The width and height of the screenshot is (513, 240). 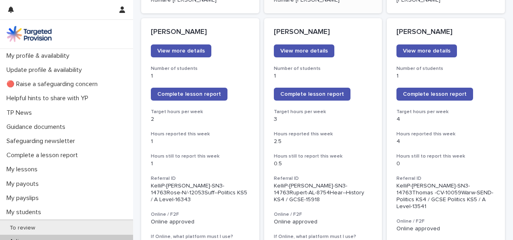 What do you see at coordinates (24, 184) in the screenshot?
I see `p: My payouts` at bounding box center [24, 184].